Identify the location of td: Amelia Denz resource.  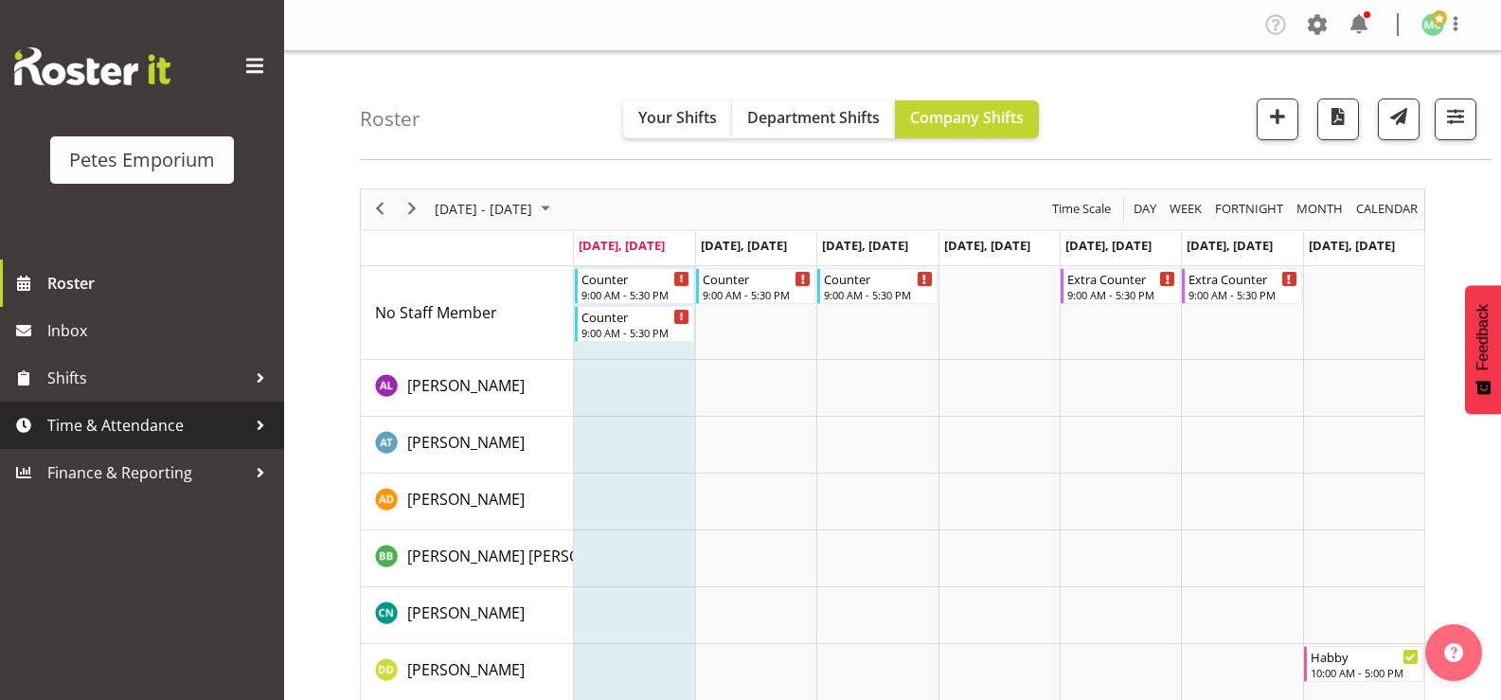
(467, 502).